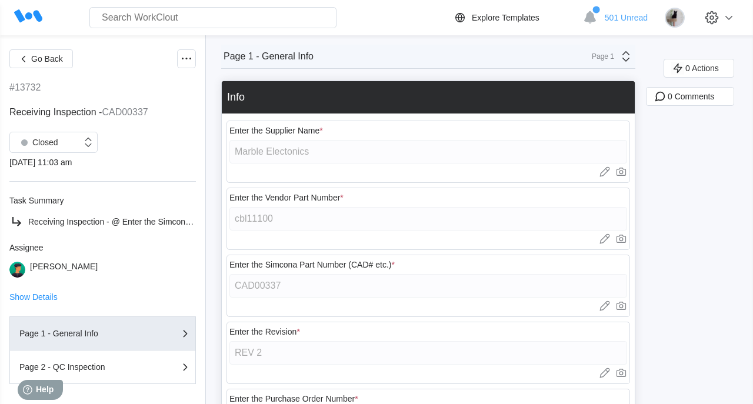  I want to click on div: Enter the Supplier Name, so click(276, 131).